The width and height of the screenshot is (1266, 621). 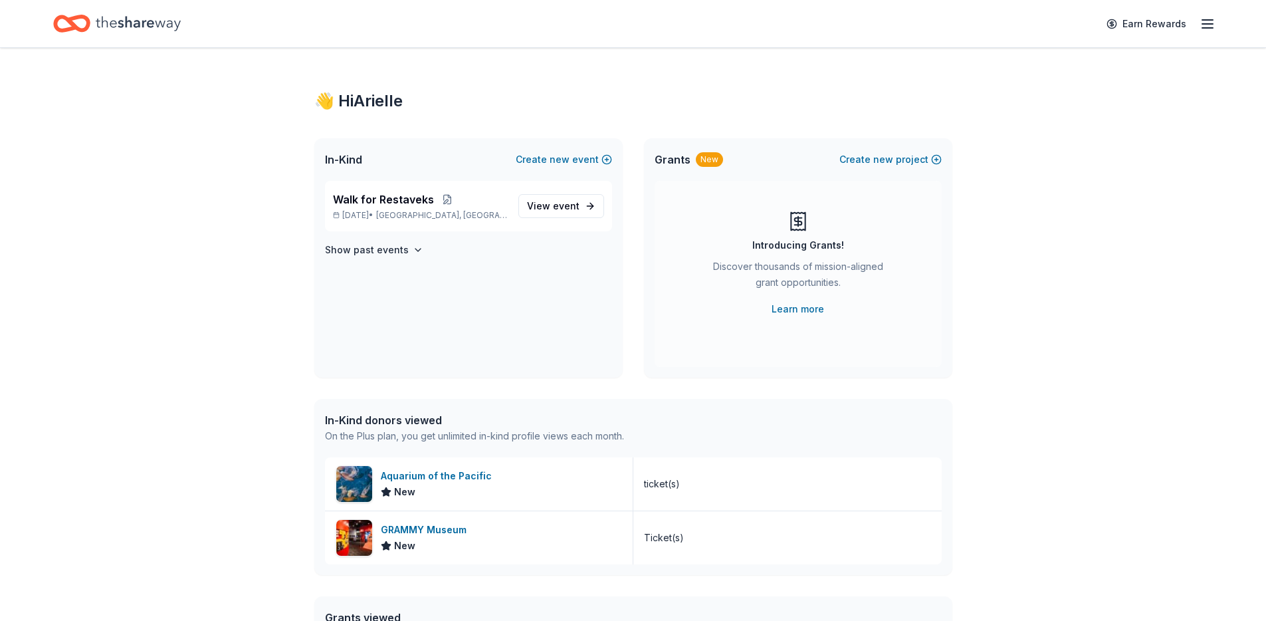 I want to click on img: Image for GRAMMY Museum, so click(x=354, y=538).